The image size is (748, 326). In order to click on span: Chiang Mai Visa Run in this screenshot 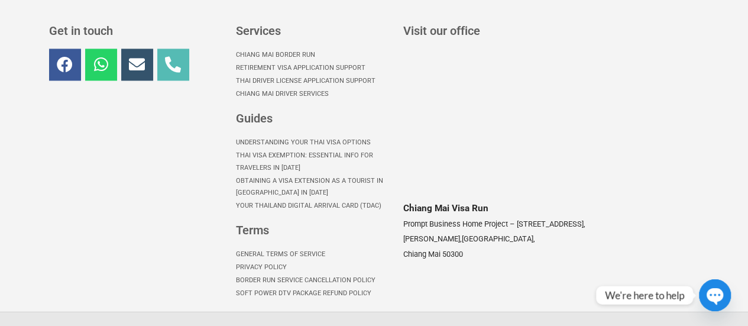, I will do `click(446, 208)`.